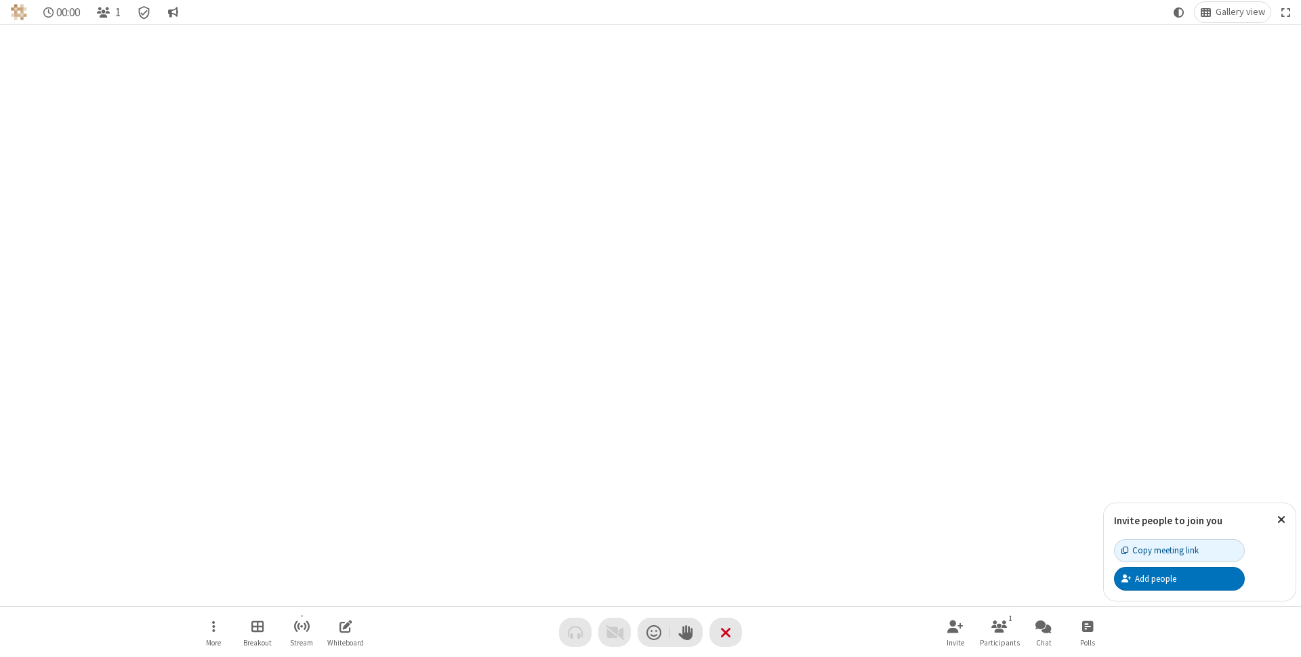  Describe the element at coordinates (575, 632) in the screenshot. I see `button: Audio problem - check your Internet connection or call by phone` at that location.